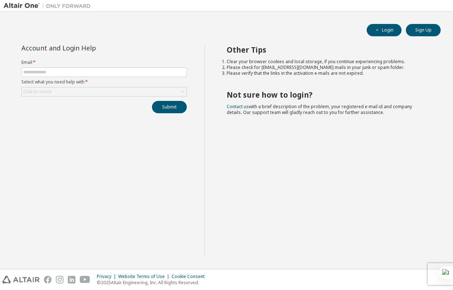 The image size is (453, 290). Describe the element at coordinates (60, 280) in the screenshot. I see `img: instagram.svg` at that location.